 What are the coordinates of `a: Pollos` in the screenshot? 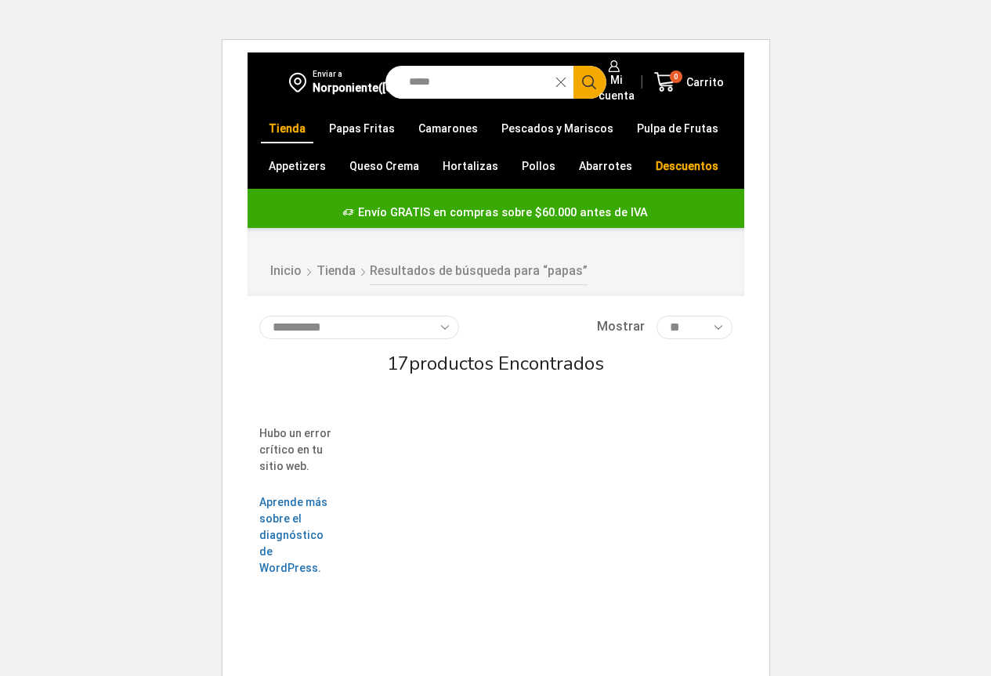 It's located at (538, 166).